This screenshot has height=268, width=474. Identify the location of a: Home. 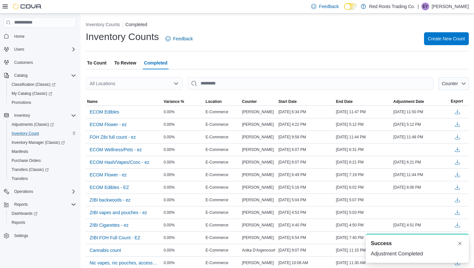
(19, 36).